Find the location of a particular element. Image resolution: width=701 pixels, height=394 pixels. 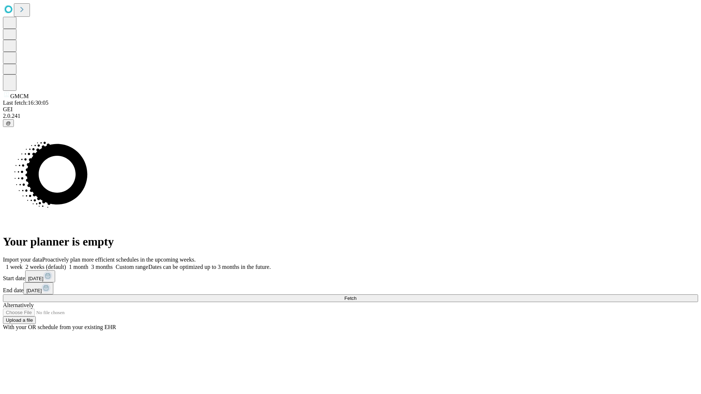

h1: Your planner is empty is located at coordinates (351, 242).